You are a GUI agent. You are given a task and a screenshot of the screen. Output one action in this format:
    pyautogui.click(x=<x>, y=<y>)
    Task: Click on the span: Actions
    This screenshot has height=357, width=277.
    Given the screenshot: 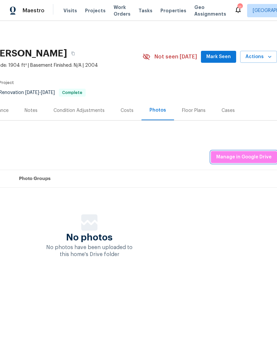 What is the action you would take?
    pyautogui.click(x=258, y=57)
    